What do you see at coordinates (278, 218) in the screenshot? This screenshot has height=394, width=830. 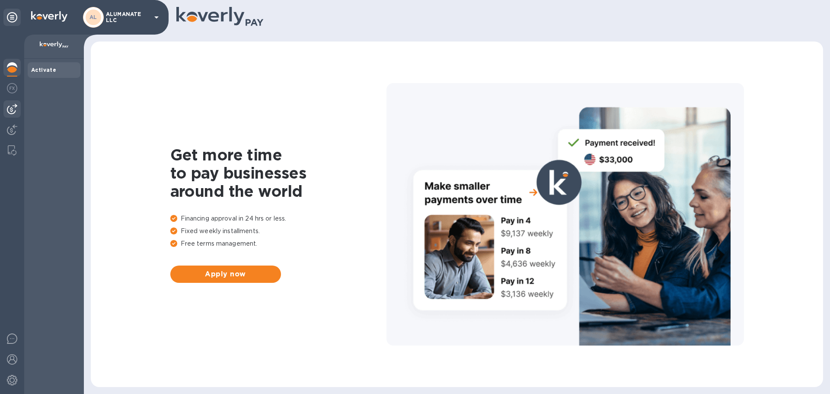 I see `p: Financing approval in 24 hrs or less.` at bounding box center [278, 218].